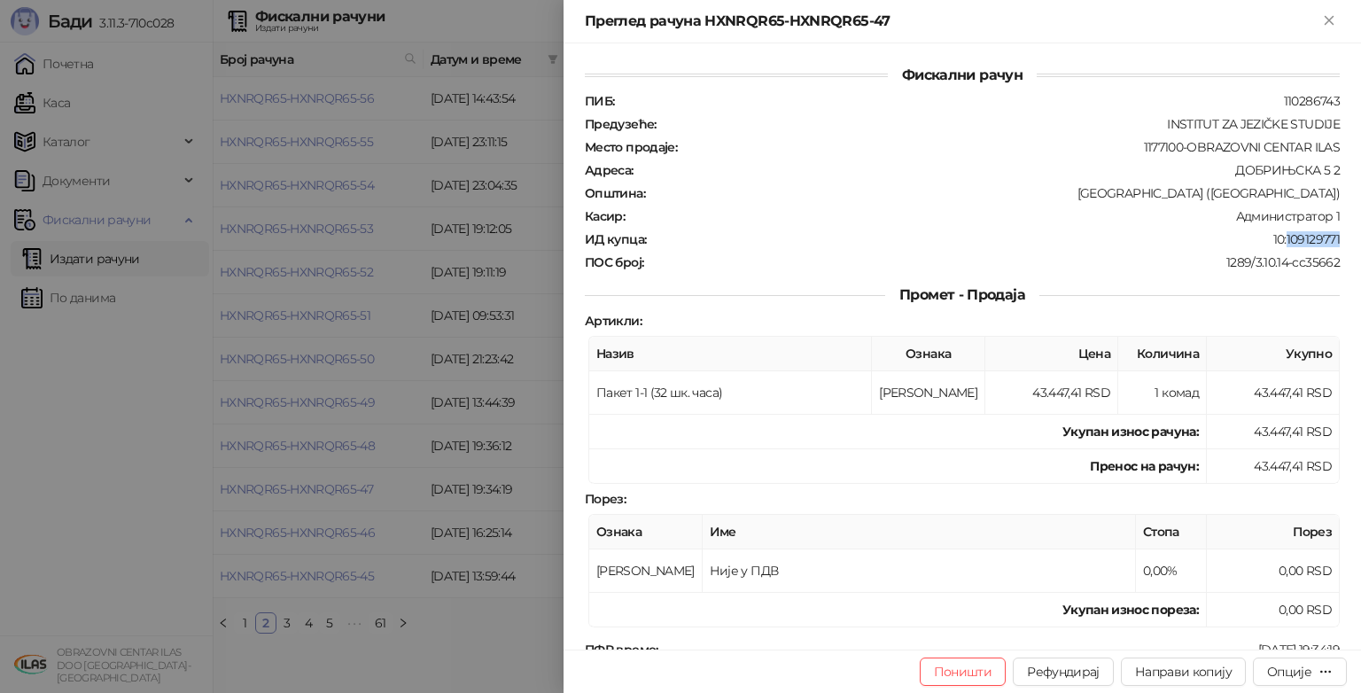  I want to click on div: Опције, so click(1289, 672).